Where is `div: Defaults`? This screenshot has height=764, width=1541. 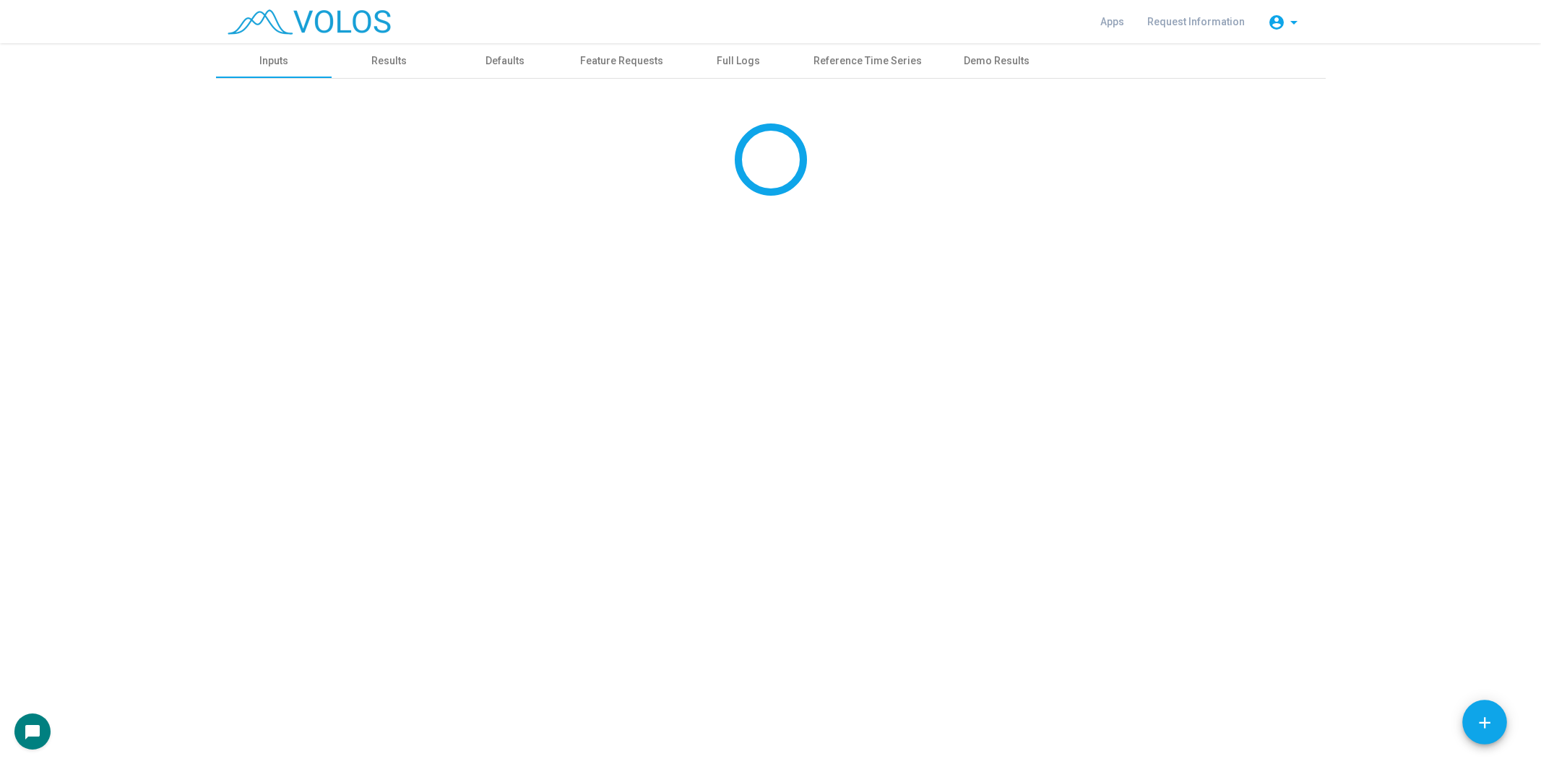
div: Defaults is located at coordinates (505, 61).